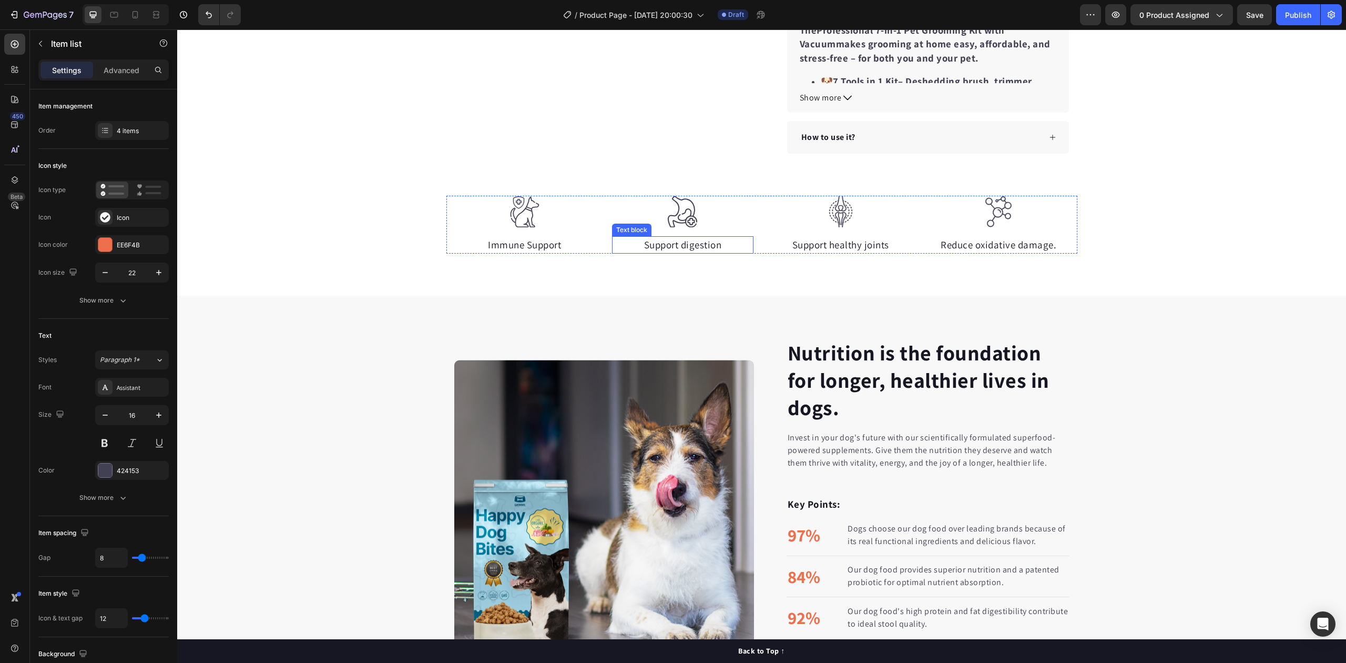 This screenshot has height=663, width=1346. I want to click on div: EE6F4B, so click(141, 245).